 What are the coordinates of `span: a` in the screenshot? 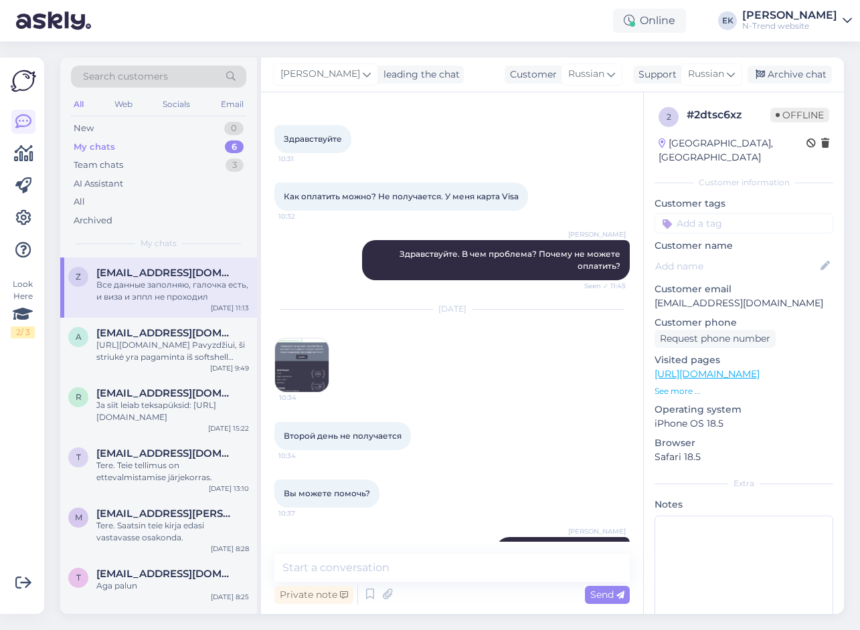 It's located at (78, 337).